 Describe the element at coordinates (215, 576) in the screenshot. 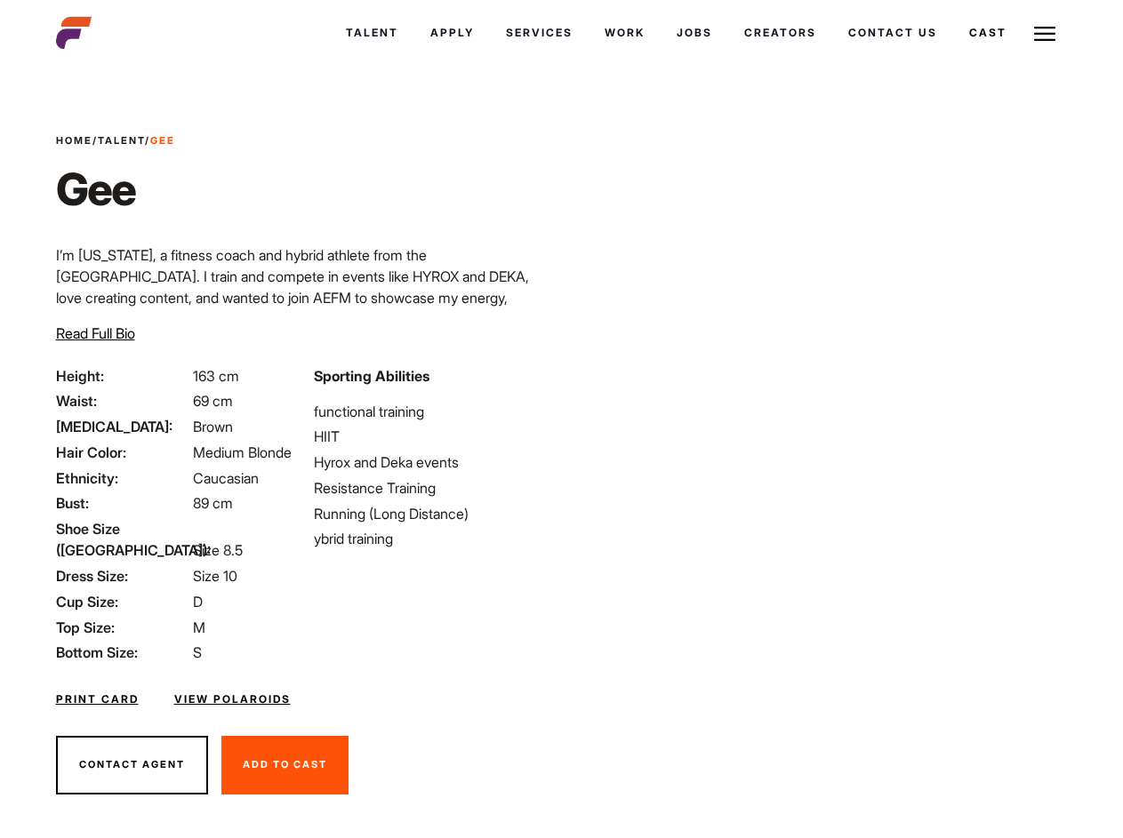

I see `span: Size 10` at that location.